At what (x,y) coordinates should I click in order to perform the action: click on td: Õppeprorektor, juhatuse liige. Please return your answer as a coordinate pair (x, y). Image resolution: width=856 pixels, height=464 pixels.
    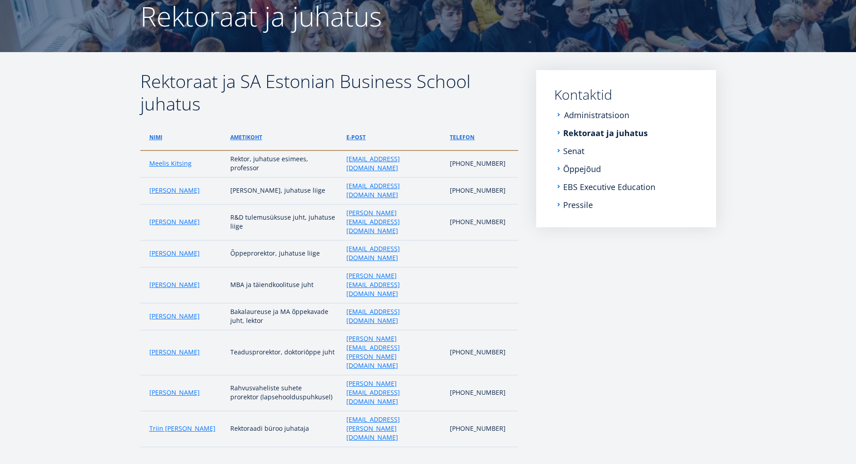
    Looking at the image, I should click on (284, 254).